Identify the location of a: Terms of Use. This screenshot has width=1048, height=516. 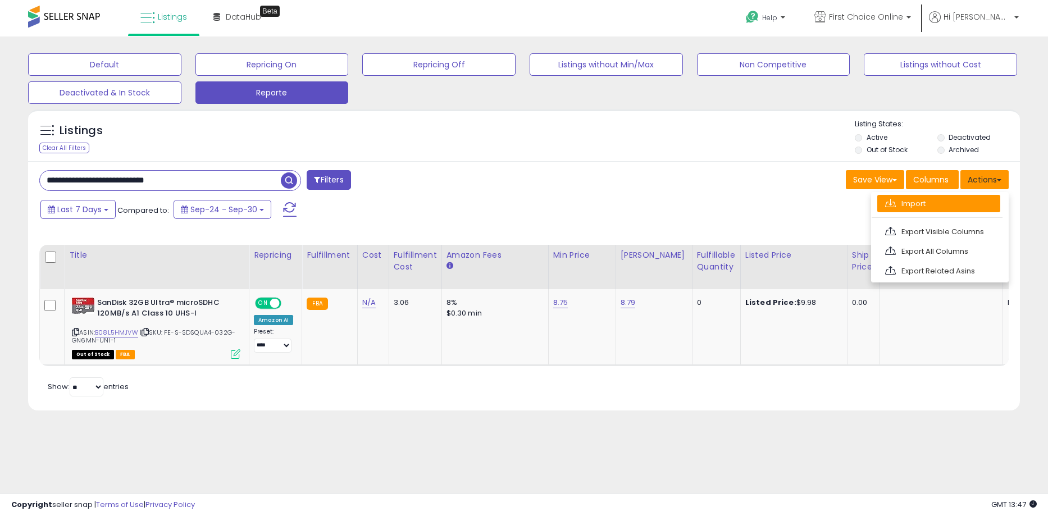
(120, 504).